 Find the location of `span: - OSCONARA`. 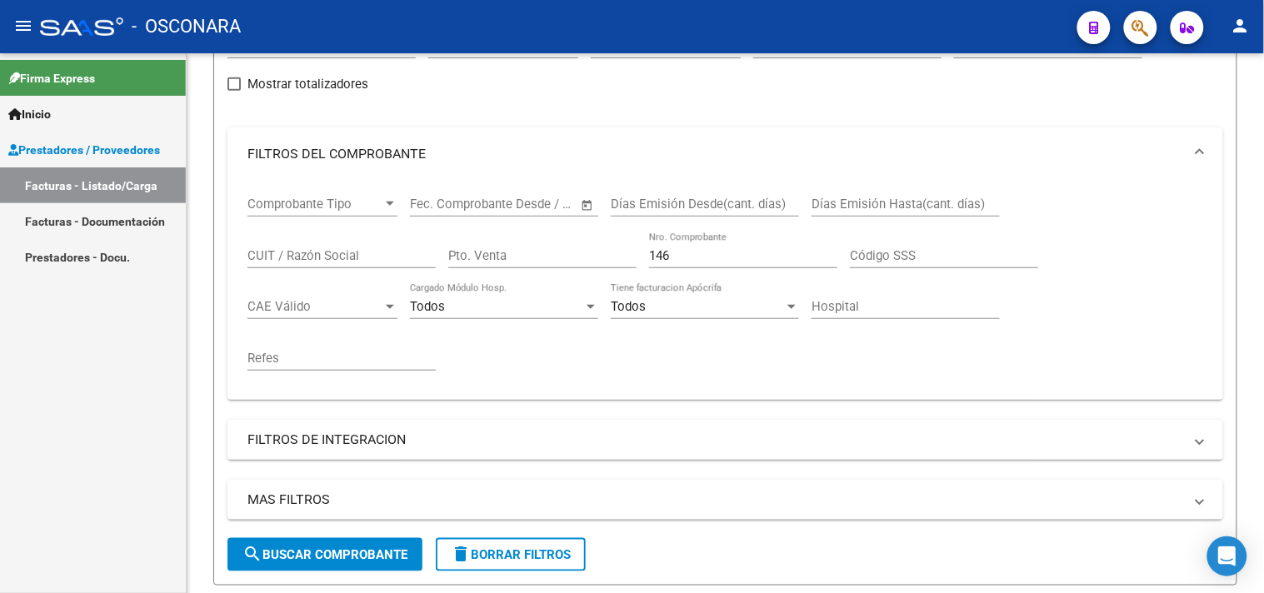

span: - OSCONARA is located at coordinates (186, 27).